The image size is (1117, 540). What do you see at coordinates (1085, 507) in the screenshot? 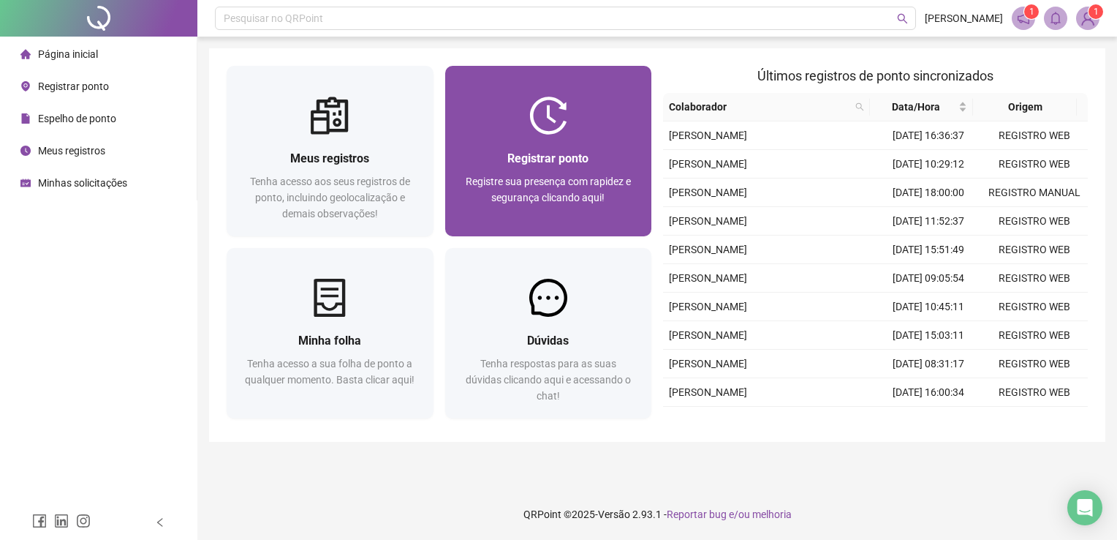
I see `div: Open Intercom Messenger` at bounding box center [1085, 507].